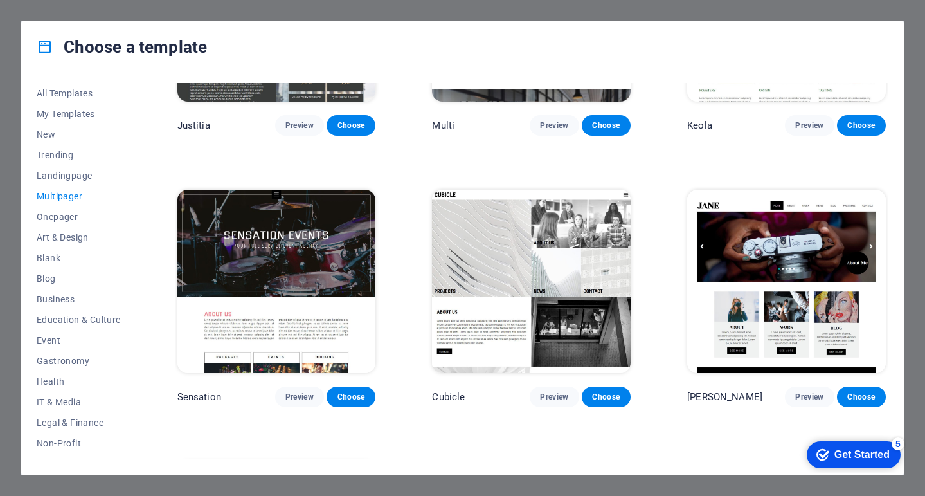 This screenshot has width=925, height=496. I want to click on p: Multi, so click(443, 125).